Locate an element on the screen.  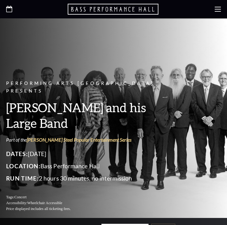
p: Price displayed includes all ticketing fees. is located at coordinates (90, 208).